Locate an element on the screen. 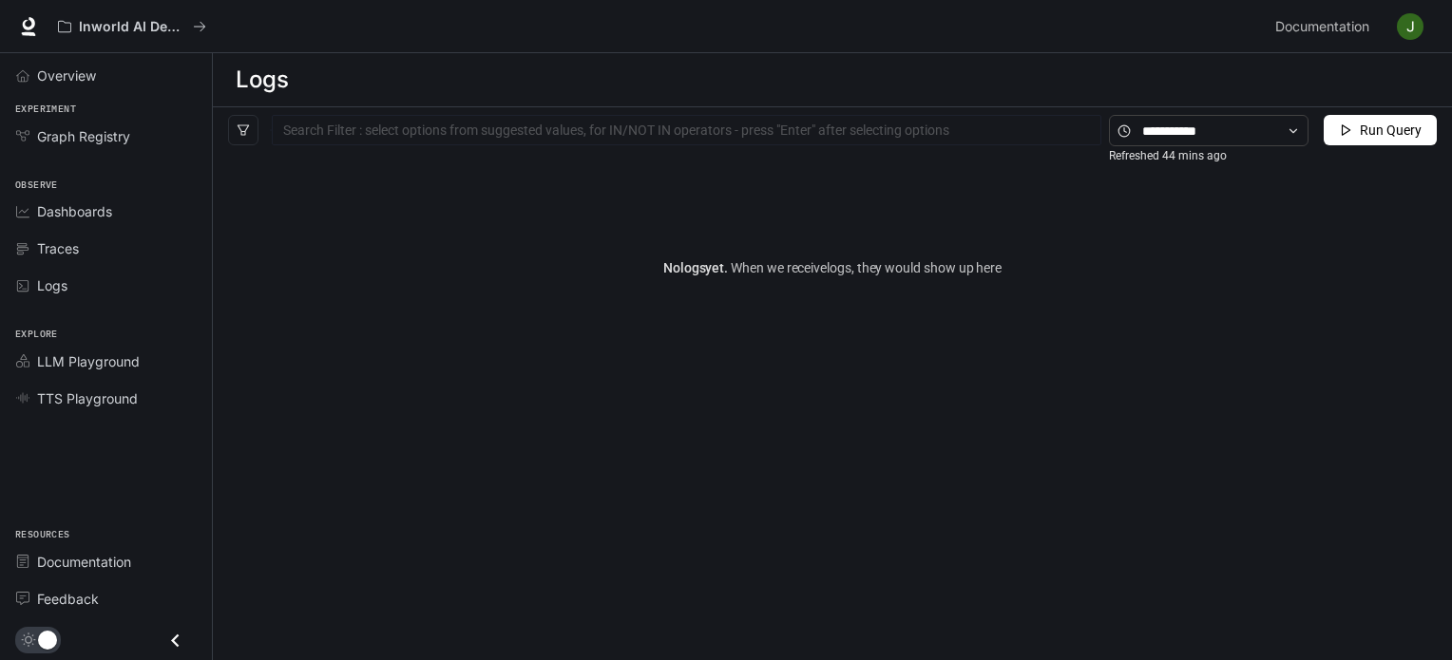  span: Traces is located at coordinates (58, 248).